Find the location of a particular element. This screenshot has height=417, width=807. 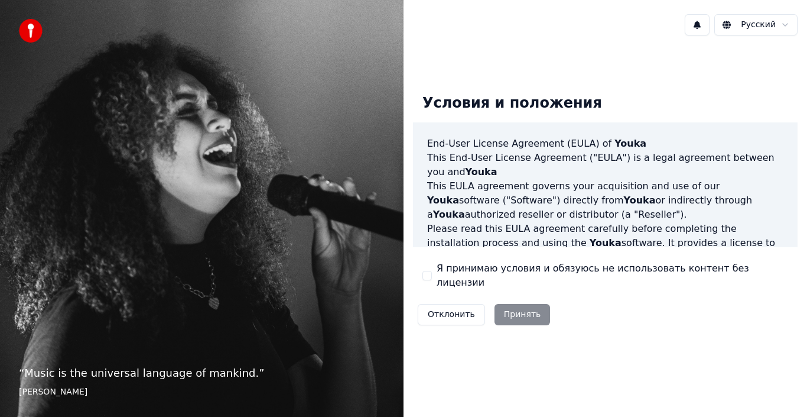

p: This EULA agreement governs your acquisition and use of our software ("Software") directly from o... is located at coordinates (605, 200).